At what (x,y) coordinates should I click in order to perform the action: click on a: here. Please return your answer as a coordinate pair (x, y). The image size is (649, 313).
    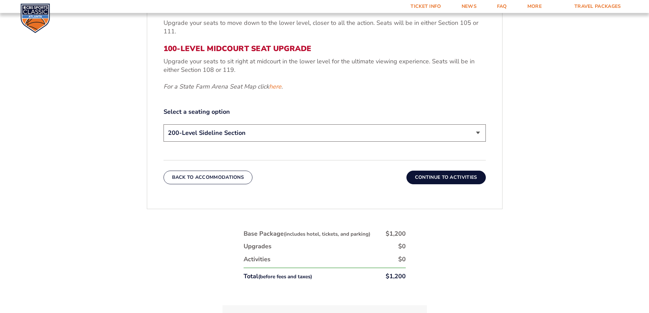
    Looking at the image, I should click on (275, 87).